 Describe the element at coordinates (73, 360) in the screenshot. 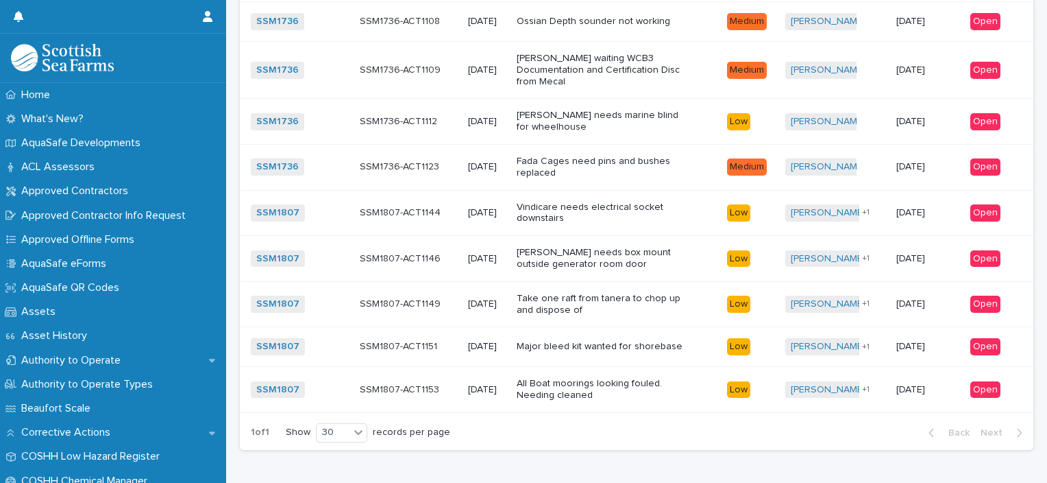

I see `p: Authority to Operate` at that location.